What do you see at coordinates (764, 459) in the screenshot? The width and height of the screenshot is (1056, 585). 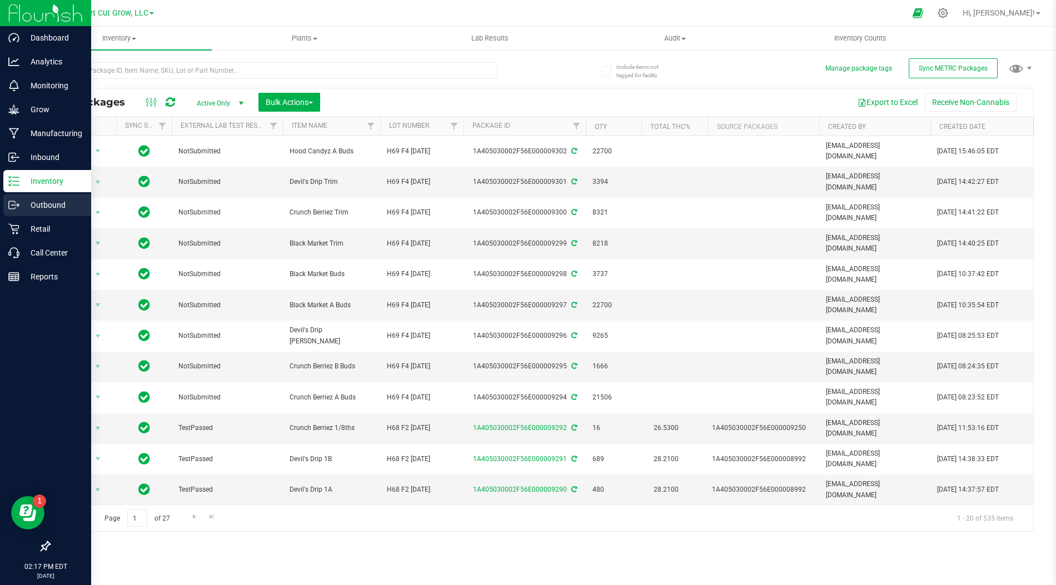 I see `div: Value 1: 1A405030002F56E000008992` at bounding box center [764, 459].